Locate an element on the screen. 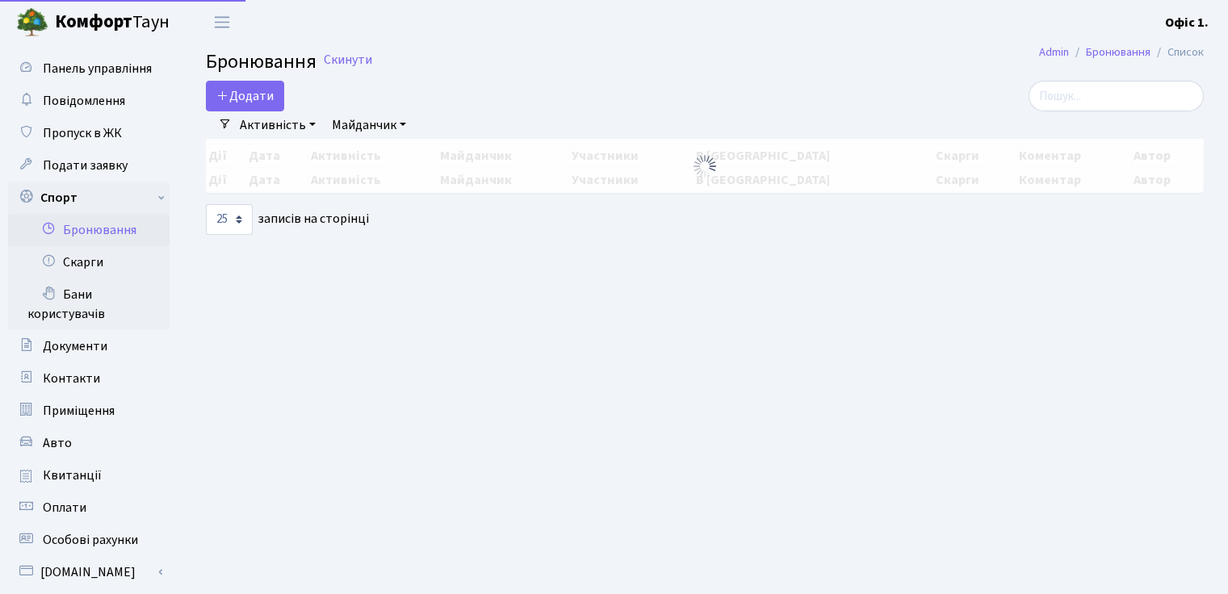 This screenshot has height=594, width=1228. a: Офіс 1. is located at coordinates (1186, 23).